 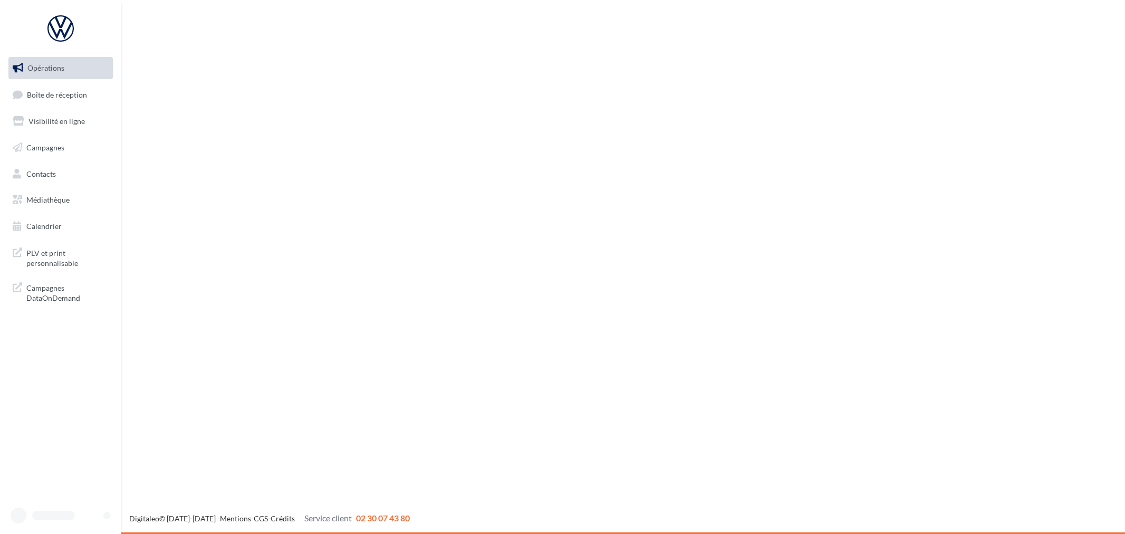 What do you see at coordinates (61, 292) in the screenshot?
I see `a: Campagnes DataOnDemand` at bounding box center [61, 292].